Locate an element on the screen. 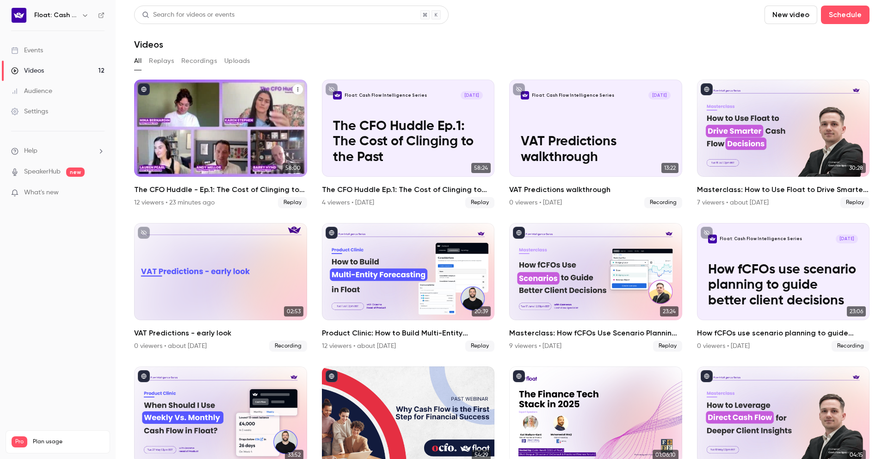 The width and height of the screenshot is (888, 459). span: Help is located at coordinates (31, 151).